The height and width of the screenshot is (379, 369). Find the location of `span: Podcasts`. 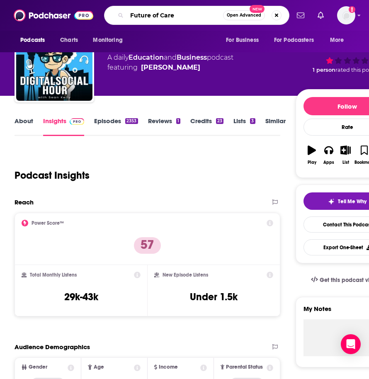

span: Podcasts is located at coordinates (32, 40).